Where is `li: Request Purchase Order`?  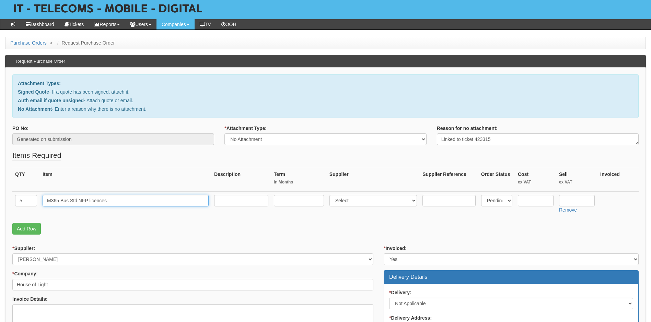
li: Request Purchase Order is located at coordinates (85, 43).